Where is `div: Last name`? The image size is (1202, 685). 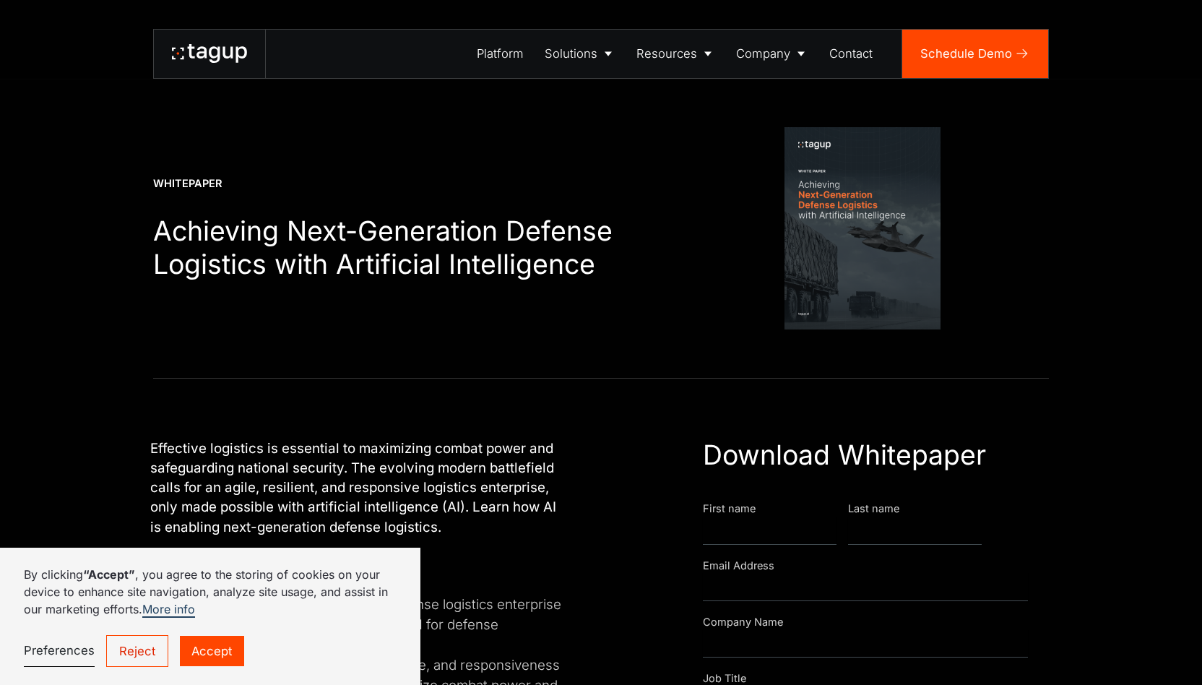
div: Last name is located at coordinates (915, 509).